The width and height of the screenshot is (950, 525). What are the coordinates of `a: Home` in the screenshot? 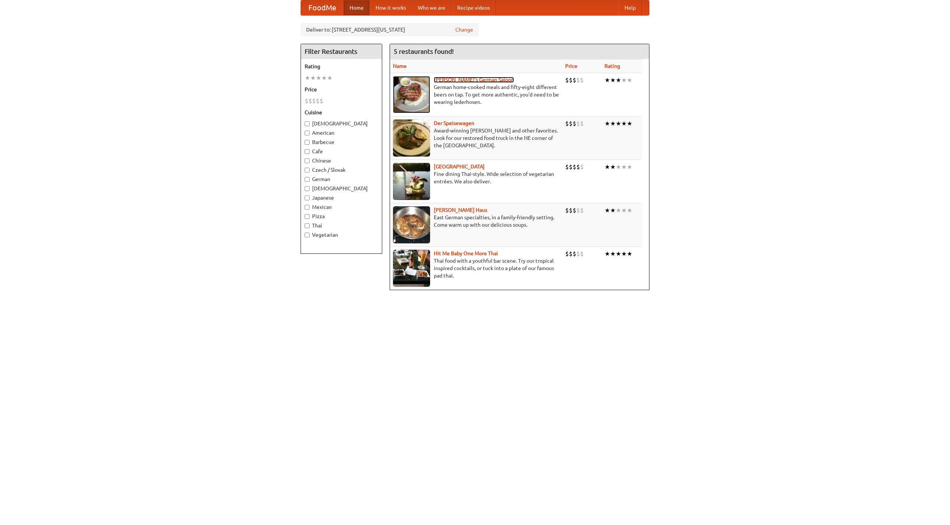 It's located at (357, 8).